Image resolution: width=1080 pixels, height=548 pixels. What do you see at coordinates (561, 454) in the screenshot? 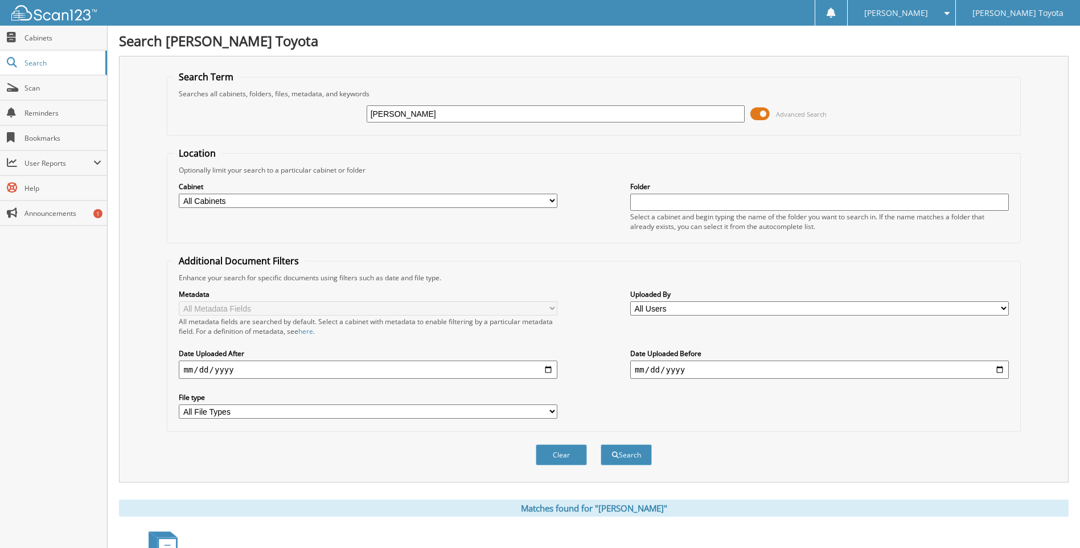
I see `button: Clear` at bounding box center [561, 454].